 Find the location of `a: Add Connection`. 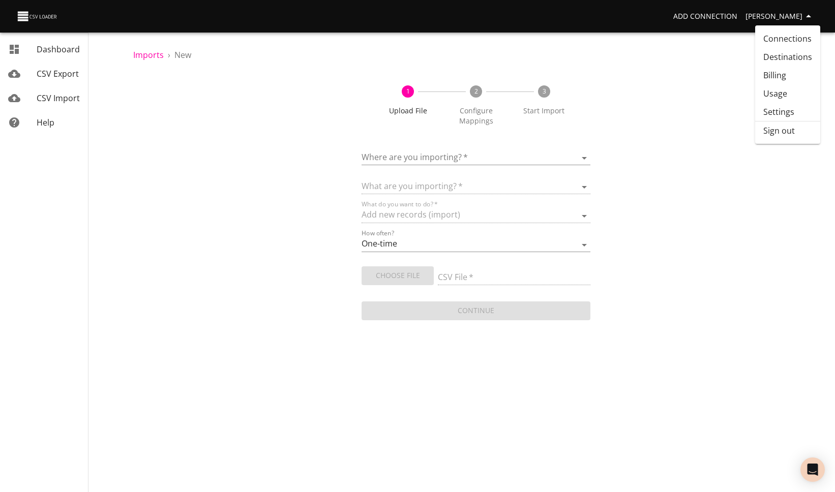

a: Add Connection is located at coordinates (705, 16).